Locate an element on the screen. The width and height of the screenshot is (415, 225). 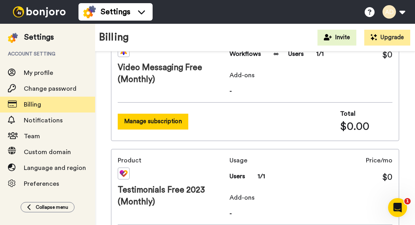
span: My profile is located at coordinates (38, 73).